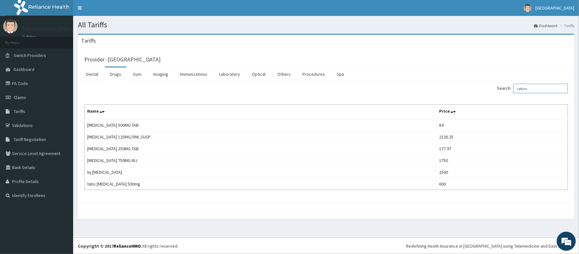 The width and height of the screenshot is (579, 254). I want to click on span: Switch Providers, so click(30, 55).